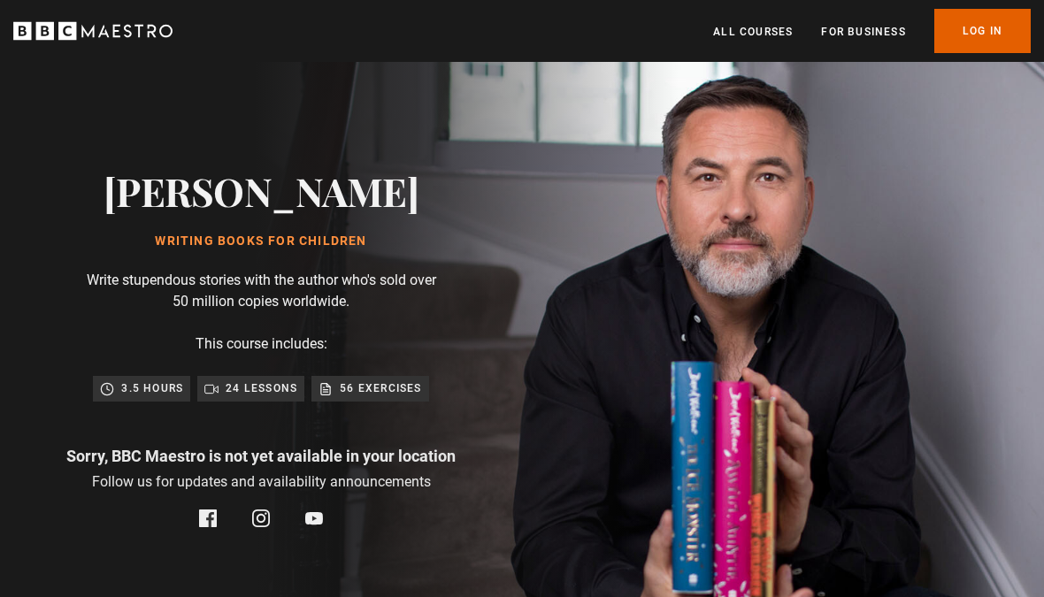 This screenshot has height=597, width=1044. Describe the element at coordinates (982, 31) in the screenshot. I see `a: Log In` at that location.